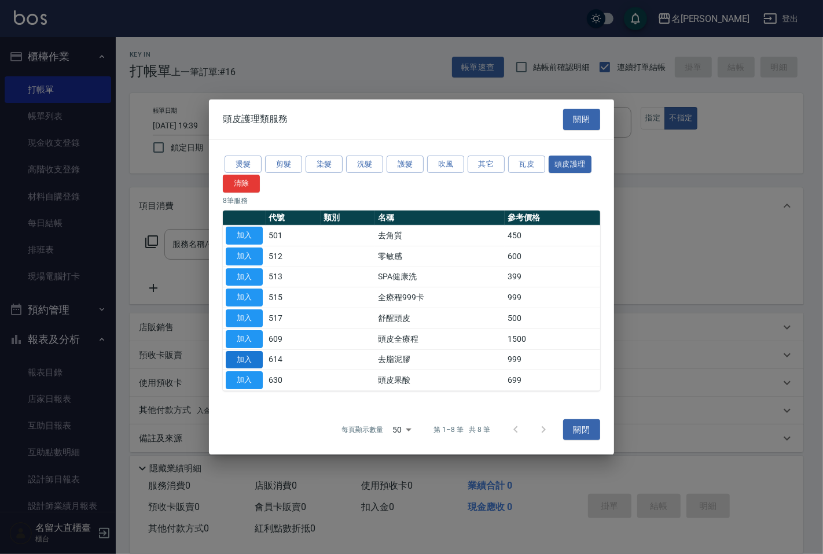 The width and height of the screenshot is (823, 554). What do you see at coordinates (552, 339) in the screenshot?
I see `td: 1500` at bounding box center [552, 339].